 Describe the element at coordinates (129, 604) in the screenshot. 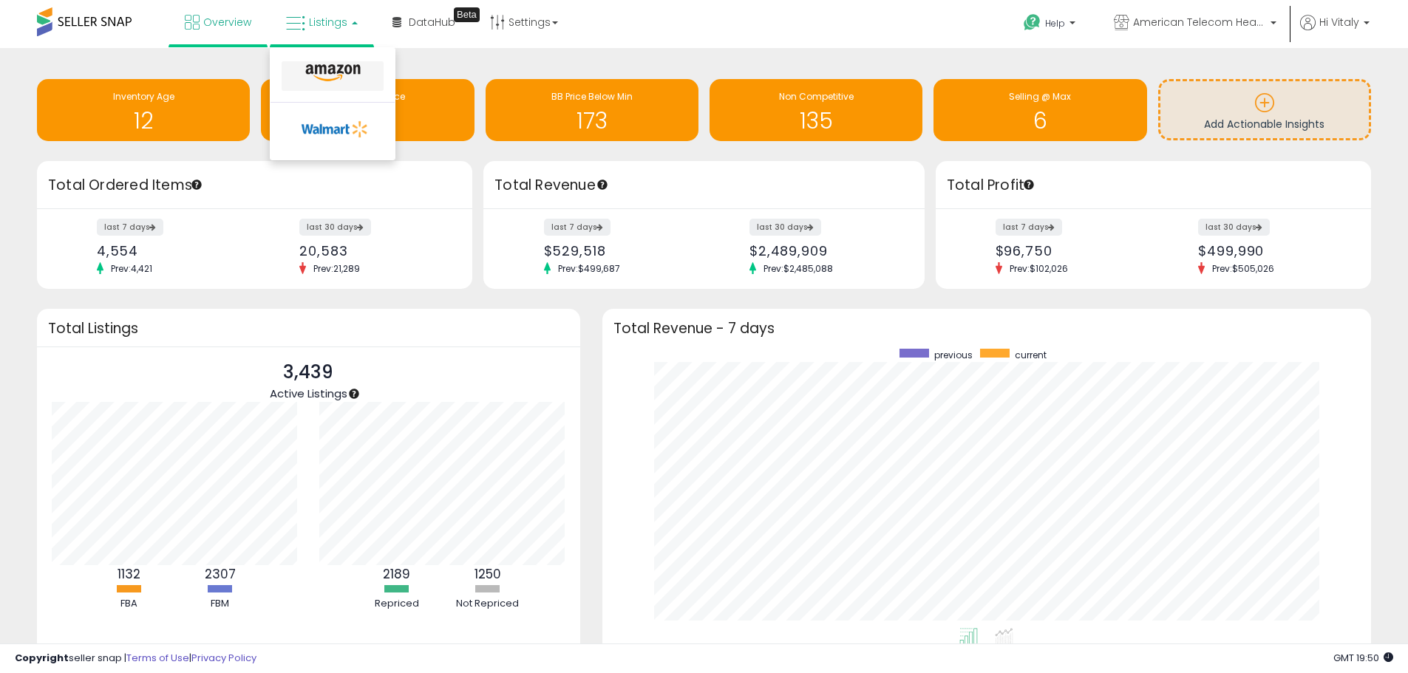

I see `div: FBA` at that location.